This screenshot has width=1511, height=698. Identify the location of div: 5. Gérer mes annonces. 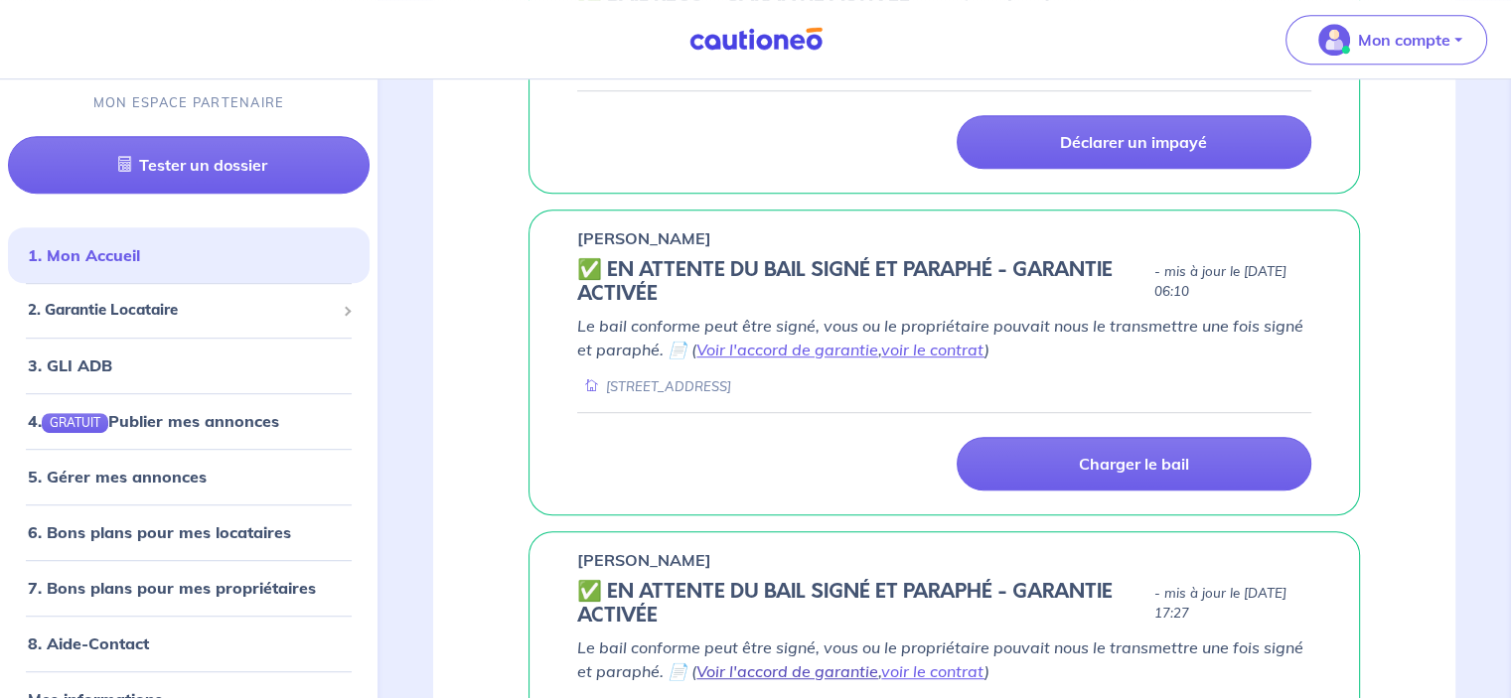
(189, 477).